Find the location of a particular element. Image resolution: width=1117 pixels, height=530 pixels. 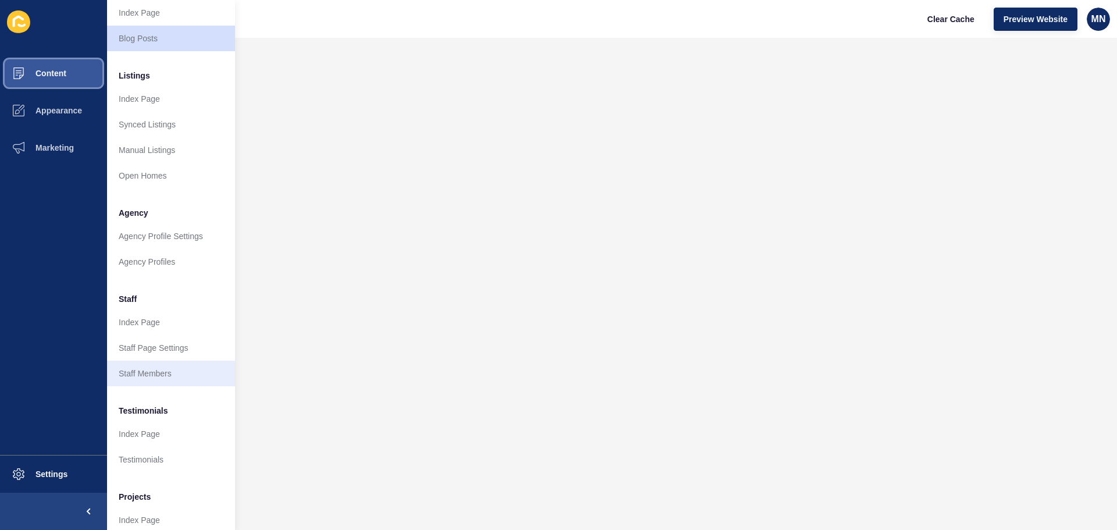

a: Staff Page Settings is located at coordinates (171, 348).